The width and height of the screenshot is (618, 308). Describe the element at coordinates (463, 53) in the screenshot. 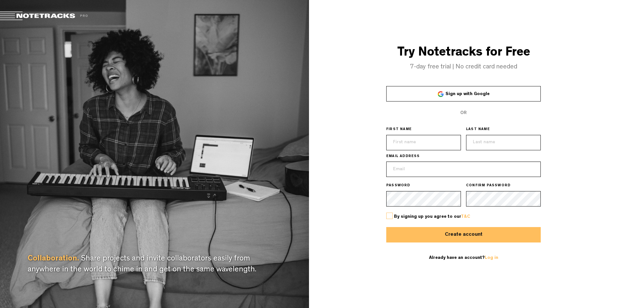

I see `h3: Try Notetracks for Free` at that location.